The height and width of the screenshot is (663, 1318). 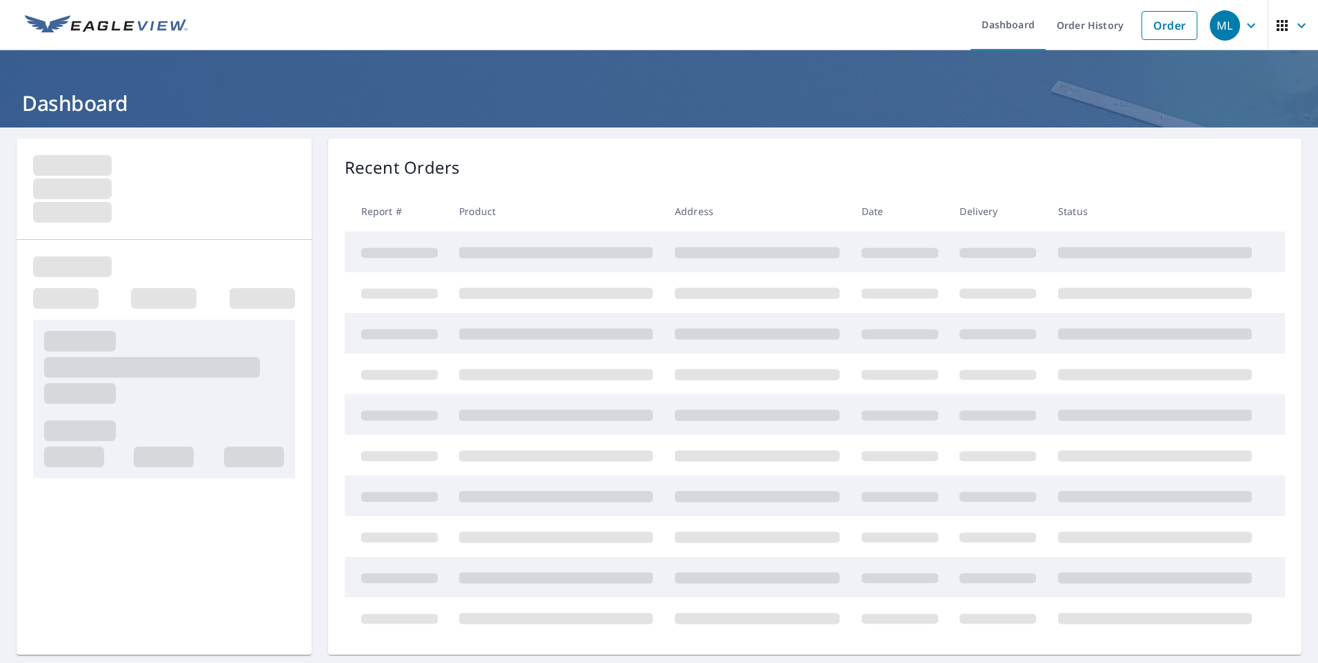 I want to click on th: Product, so click(x=556, y=211).